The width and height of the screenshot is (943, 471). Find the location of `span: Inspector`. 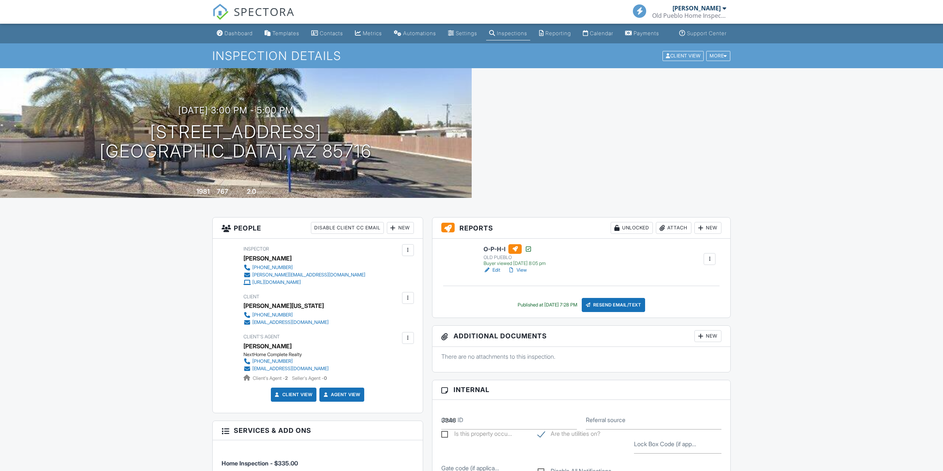

span: Inspector is located at coordinates (256, 249).